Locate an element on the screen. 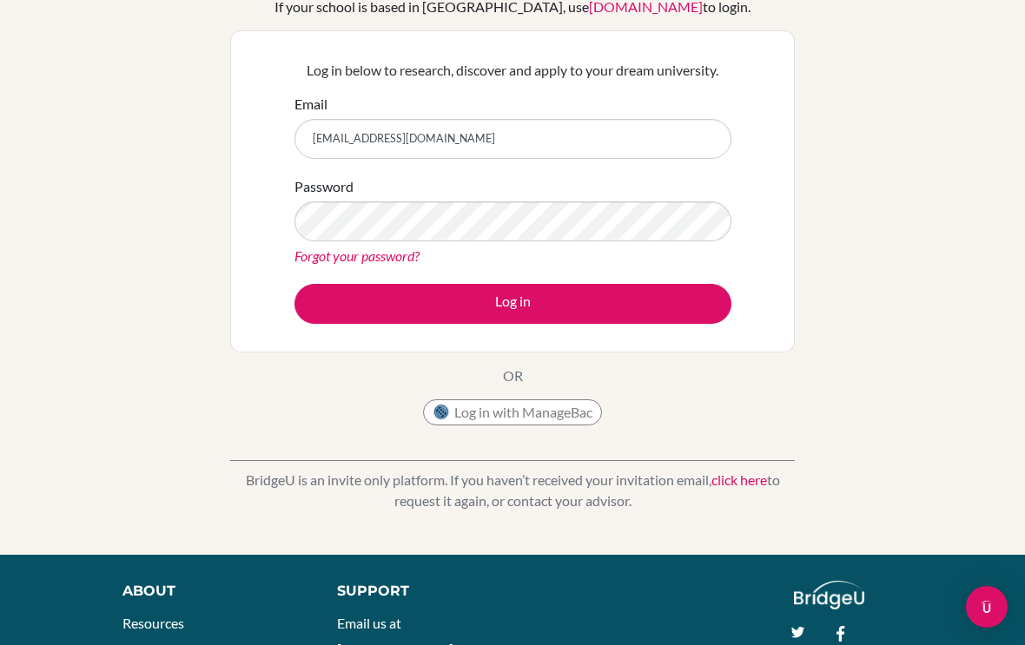 The width and height of the screenshot is (1025, 645). label: Email is located at coordinates (311, 104).